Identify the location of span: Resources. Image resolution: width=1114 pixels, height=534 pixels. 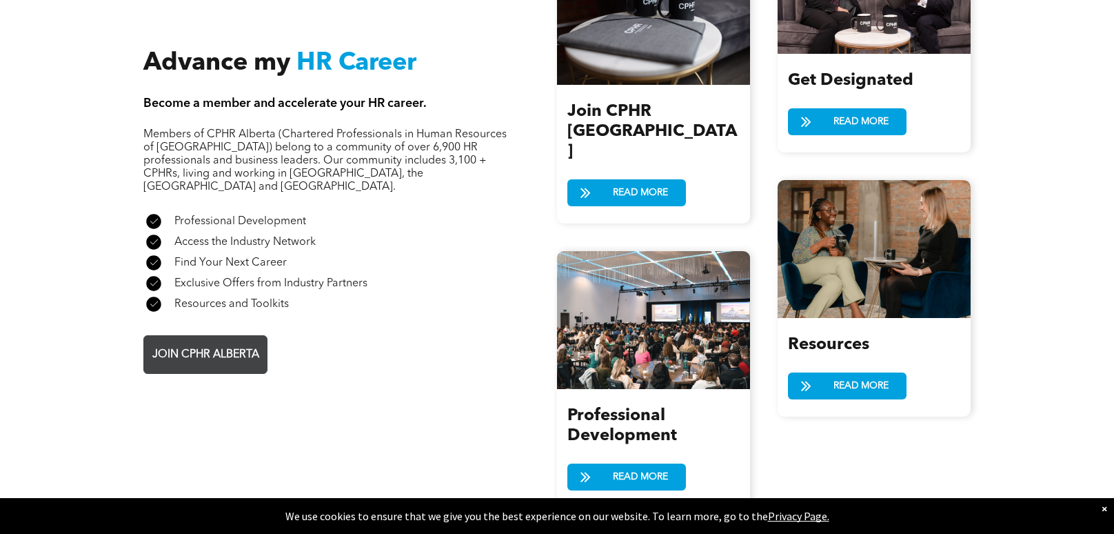
(829, 345).